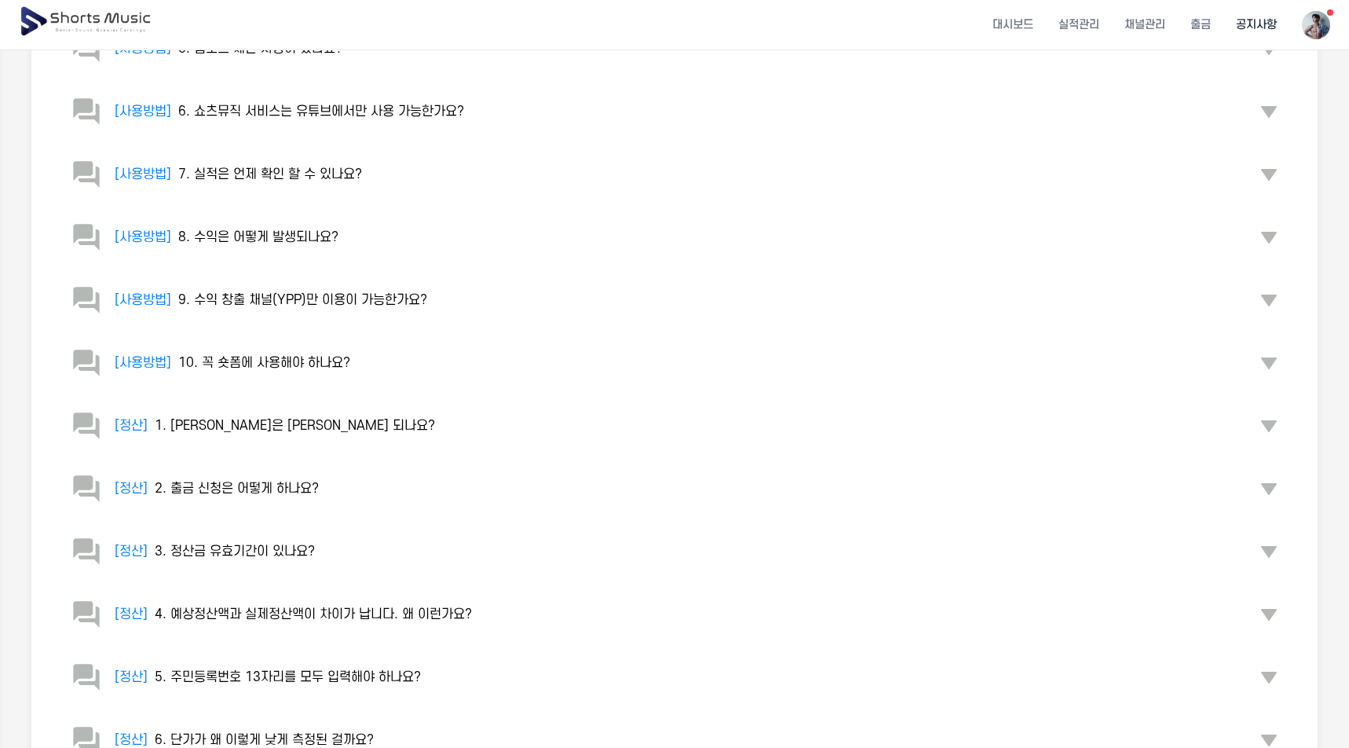  What do you see at coordinates (270, 174) in the screenshot?
I see `span: 7. 실적은 언제 확인 할 수 있나요?` at bounding box center [270, 174].